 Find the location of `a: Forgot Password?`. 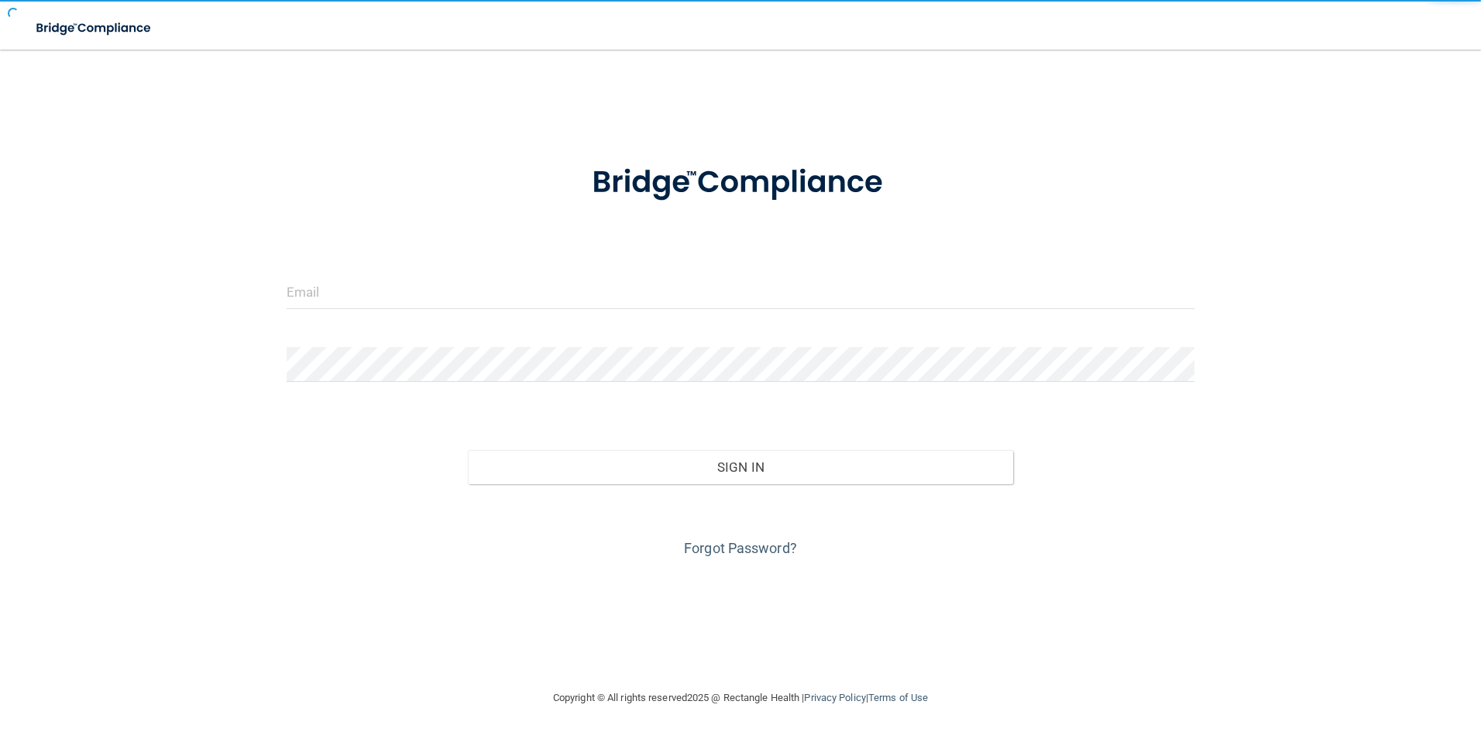

a: Forgot Password? is located at coordinates (740, 548).